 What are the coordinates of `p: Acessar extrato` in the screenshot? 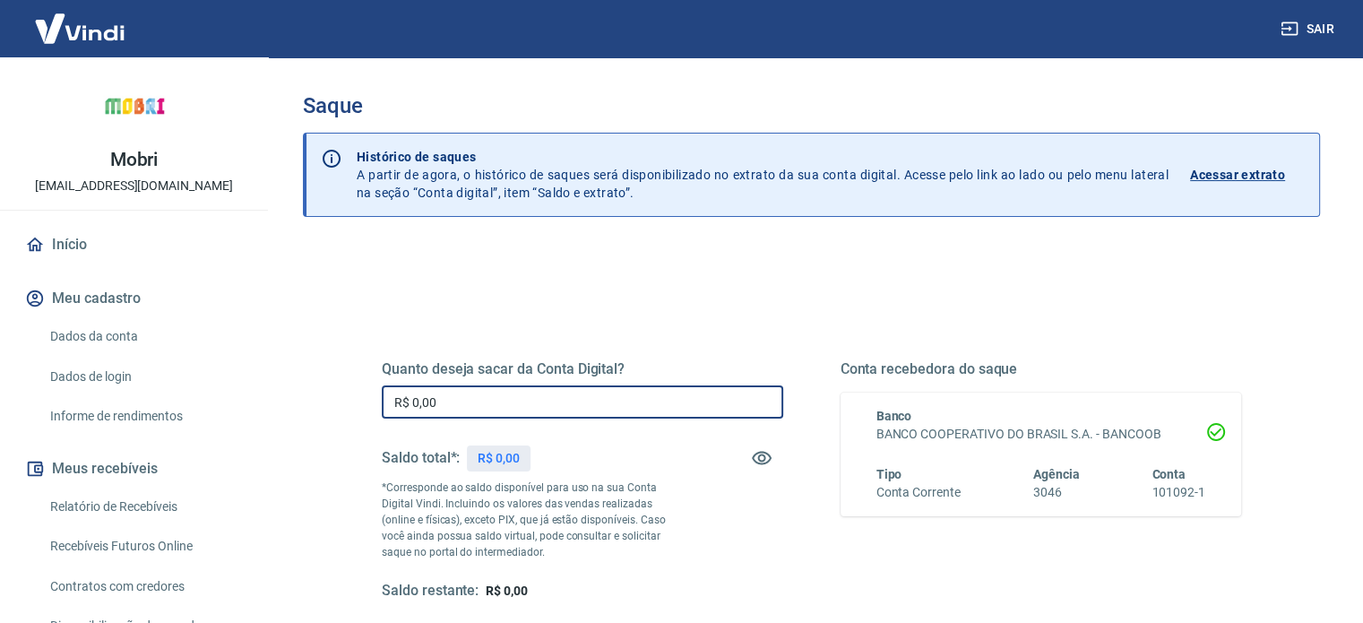 It's located at (1238, 175).